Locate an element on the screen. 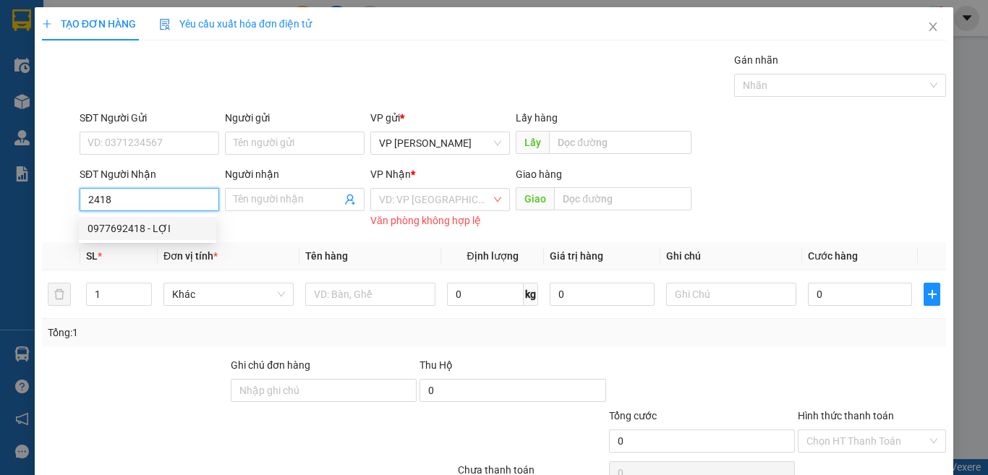 Image resolution: width=988 pixels, height=475 pixels. span: VP Nhận is located at coordinates (391, 174).